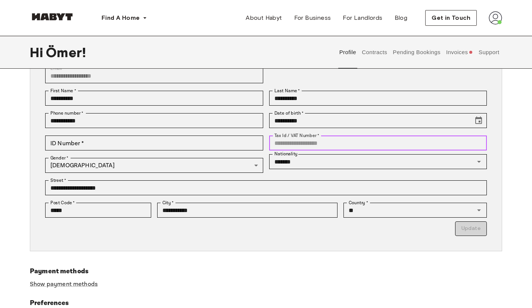  What do you see at coordinates (289, 113) in the screenshot?
I see `label: Date of birth` at bounding box center [289, 113].